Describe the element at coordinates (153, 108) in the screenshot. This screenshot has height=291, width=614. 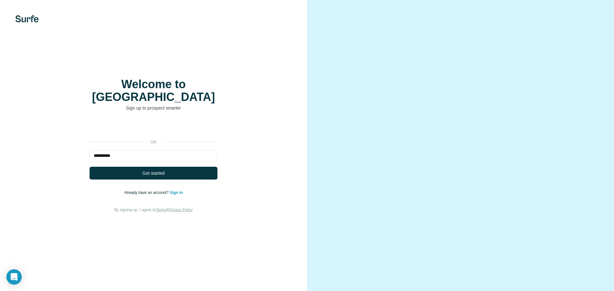
I see `p: Sign up to prospect smarter` at that location.